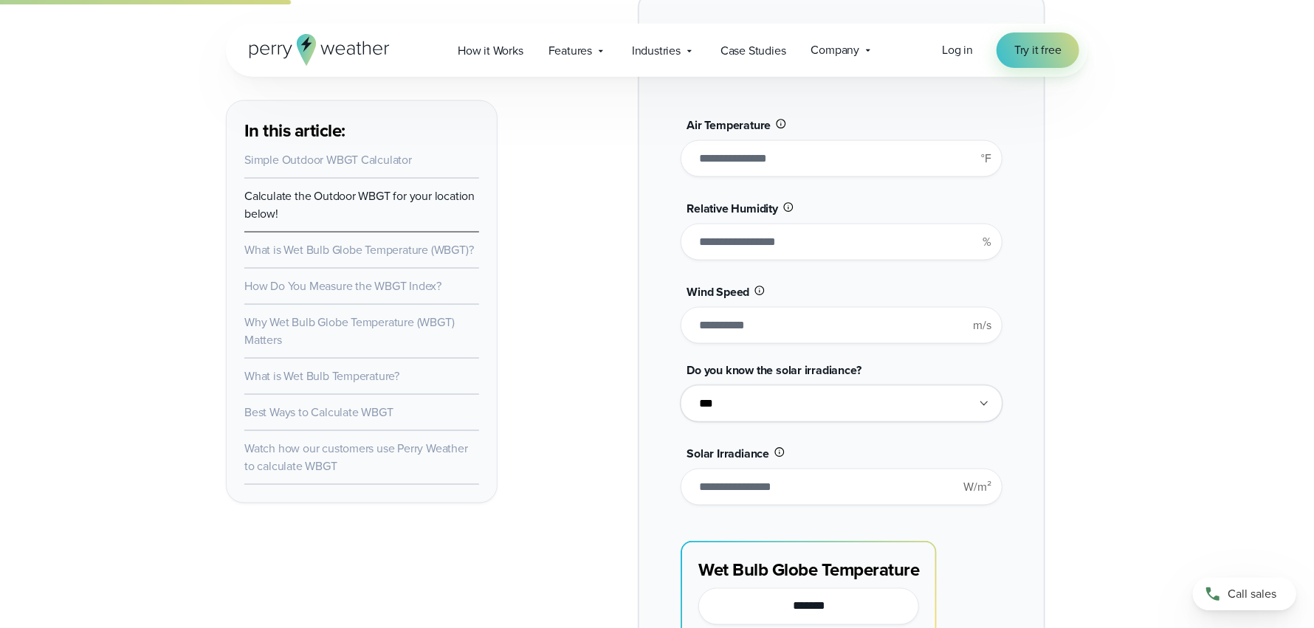 The width and height of the screenshot is (1314, 628). Describe the element at coordinates (360, 204) in the screenshot. I see `a: Calculate the Outdoor WBGT for your location below!` at that location.